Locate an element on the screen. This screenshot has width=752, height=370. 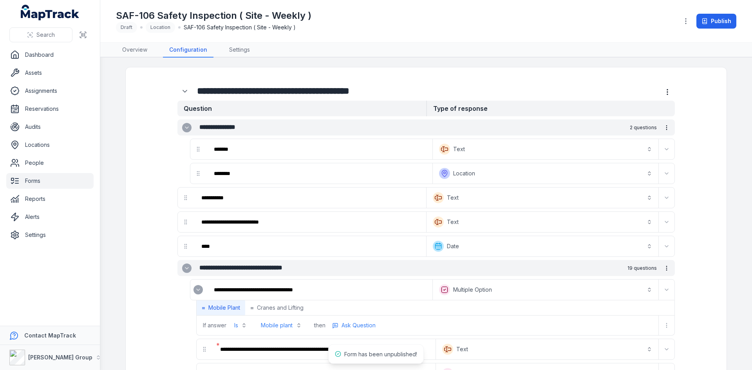
div: :r206:-form-item-label is located at coordinates (310, 198).